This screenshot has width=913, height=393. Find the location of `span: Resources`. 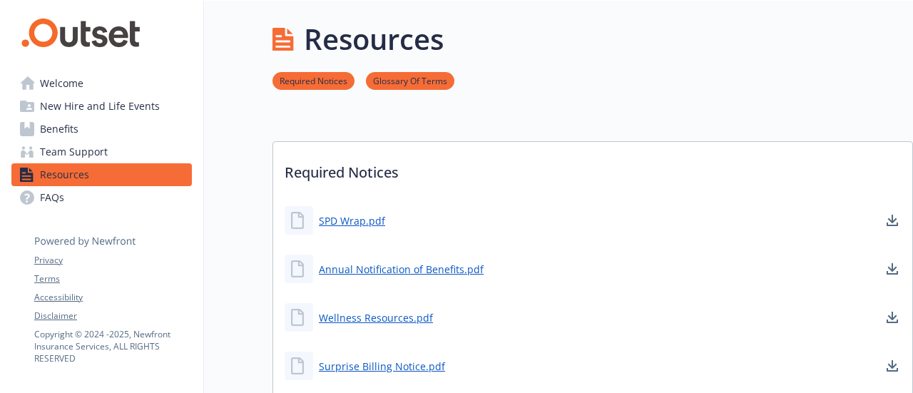

span: Resources is located at coordinates (64, 175).